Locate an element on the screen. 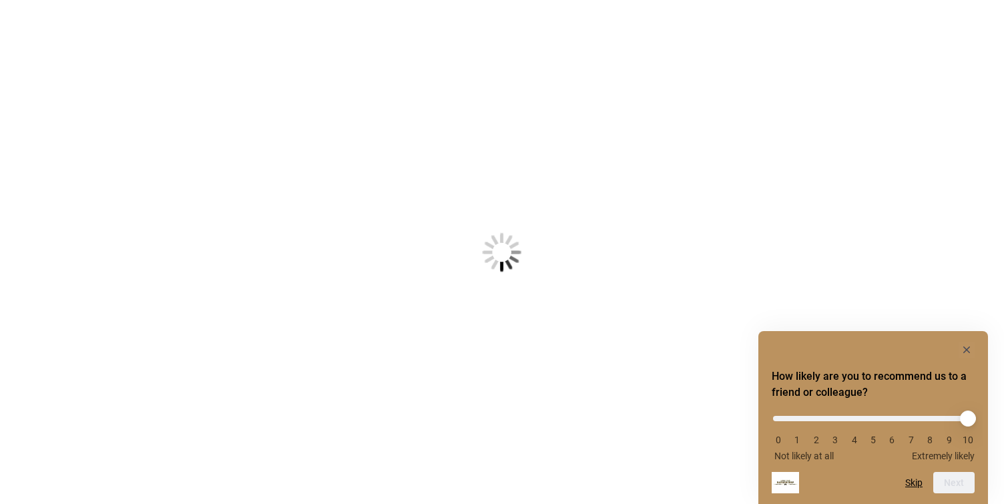 The image size is (1004, 504). button: Next question is located at coordinates (954, 483).